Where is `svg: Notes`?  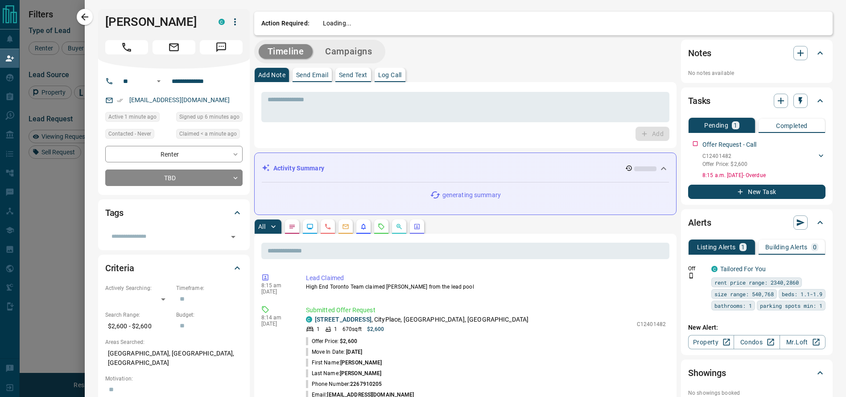 svg: Notes is located at coordinates (292, 227).